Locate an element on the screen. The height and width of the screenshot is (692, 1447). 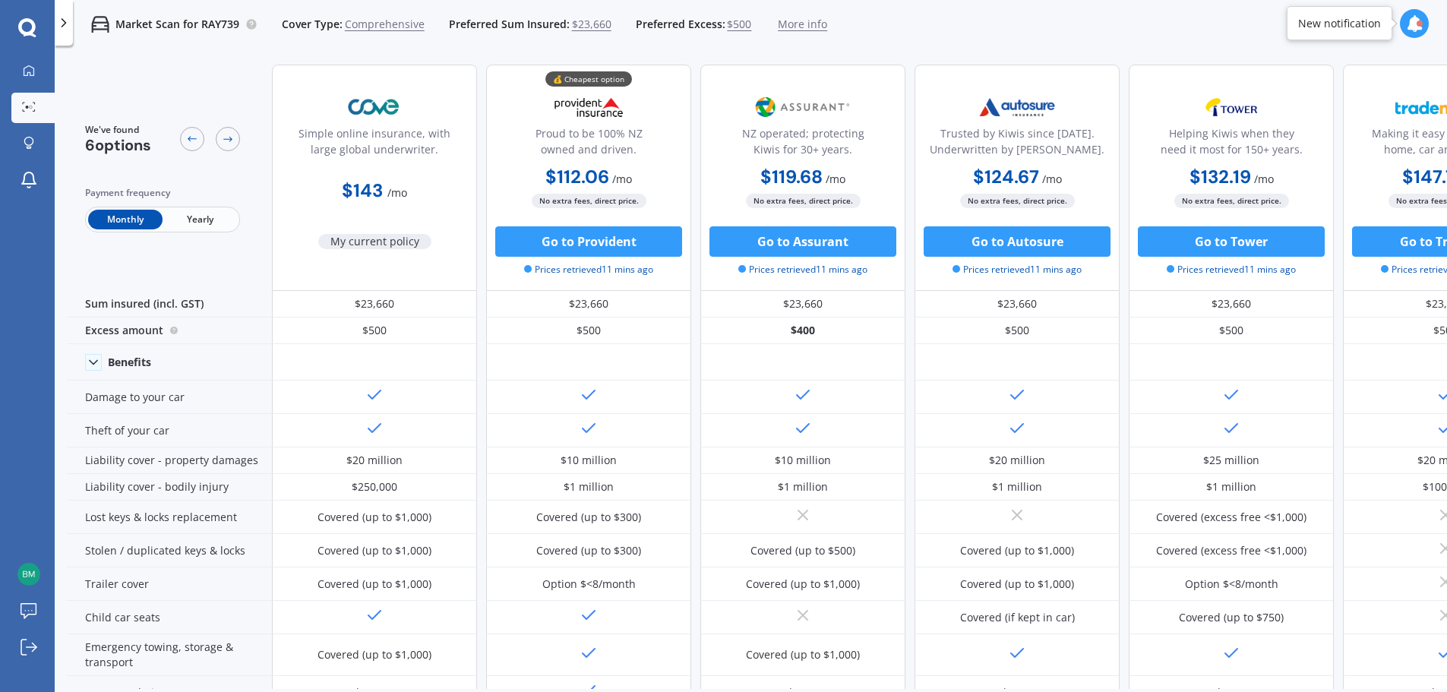
div: Payment frequency is located at coordinates (163, 193).